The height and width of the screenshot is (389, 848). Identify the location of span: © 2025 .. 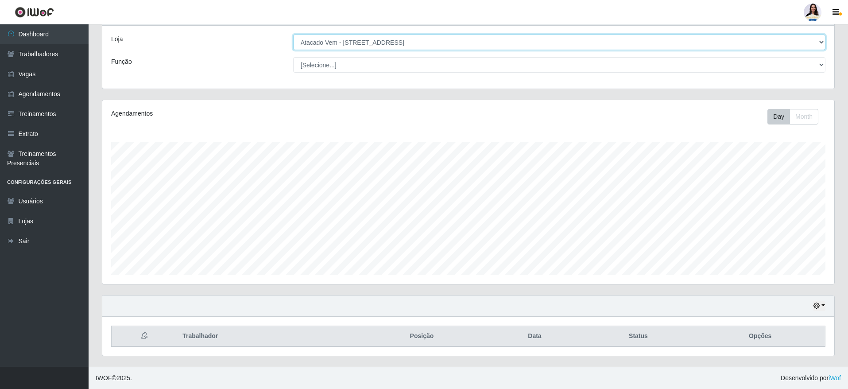
(114, 378).